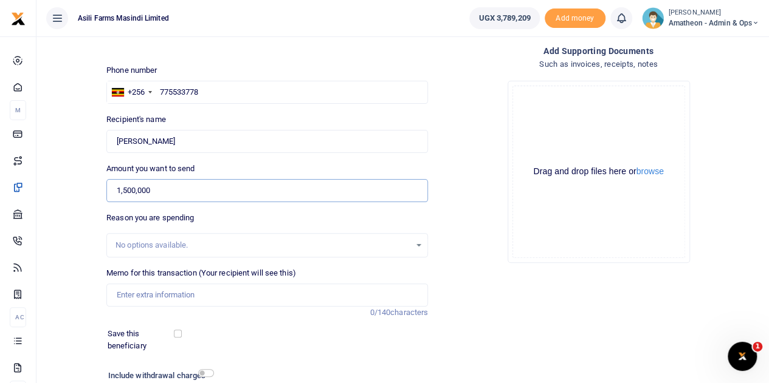  What do you see at coordinates (142, 340) in the screenshot?
I see `label: Save this beneficiary` at bounding box center [142, 340].